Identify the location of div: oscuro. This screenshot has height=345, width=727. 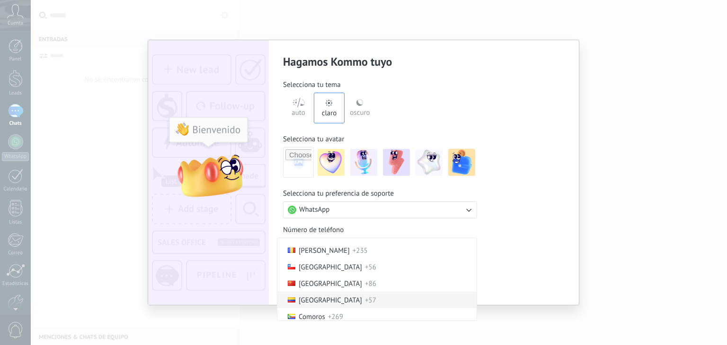
(360, 111).